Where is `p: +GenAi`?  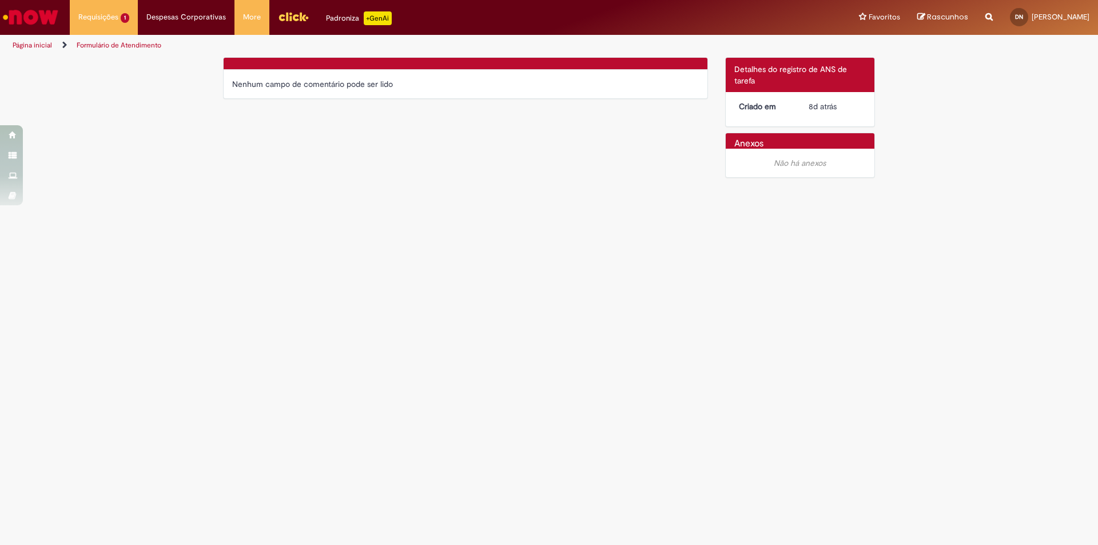
p: +GenAi is located at coordinates (377, 18).